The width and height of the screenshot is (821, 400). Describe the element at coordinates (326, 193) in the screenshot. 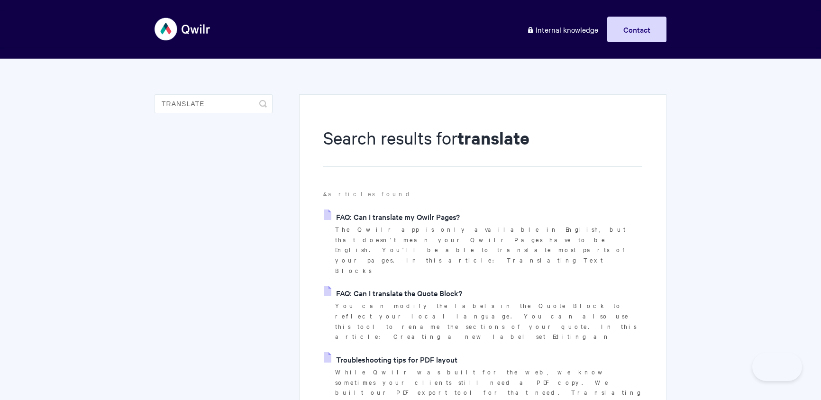

I see `strong: 4` at that location.